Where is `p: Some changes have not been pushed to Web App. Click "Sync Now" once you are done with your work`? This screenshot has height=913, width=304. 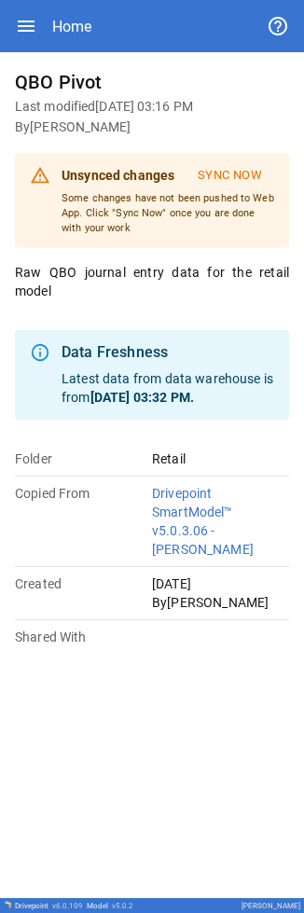
p: Some changes have not been pushed to Web App. Click "Sync Now" once you are done with your work is located at coordinates (168, 213).